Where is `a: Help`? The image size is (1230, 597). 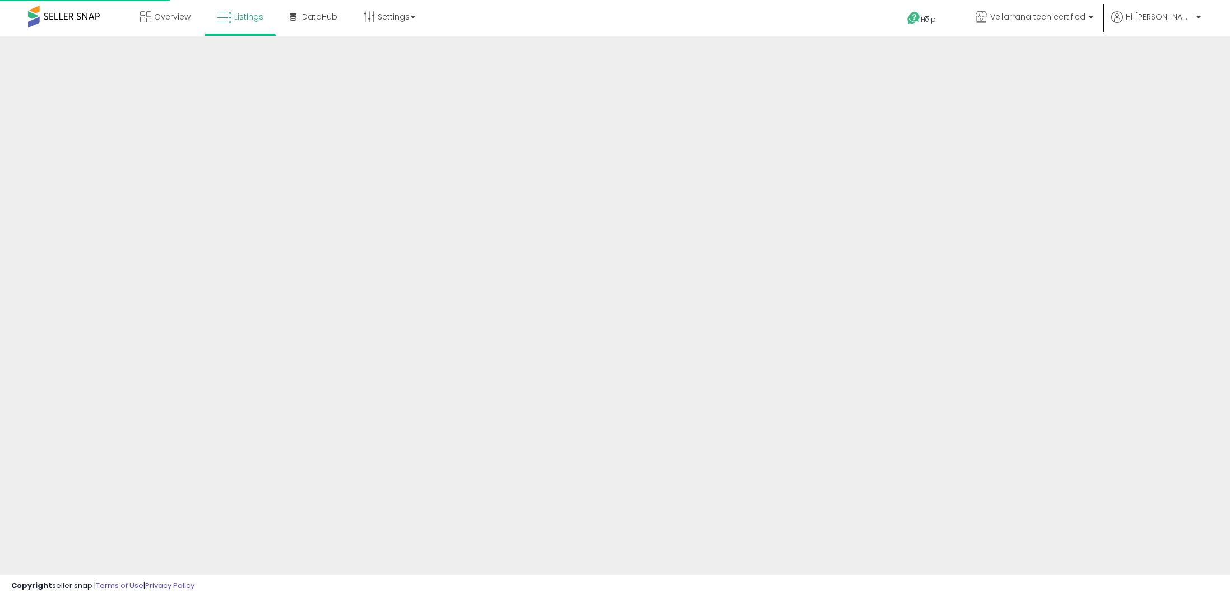
a: Help is located at coordinates (928, 20).